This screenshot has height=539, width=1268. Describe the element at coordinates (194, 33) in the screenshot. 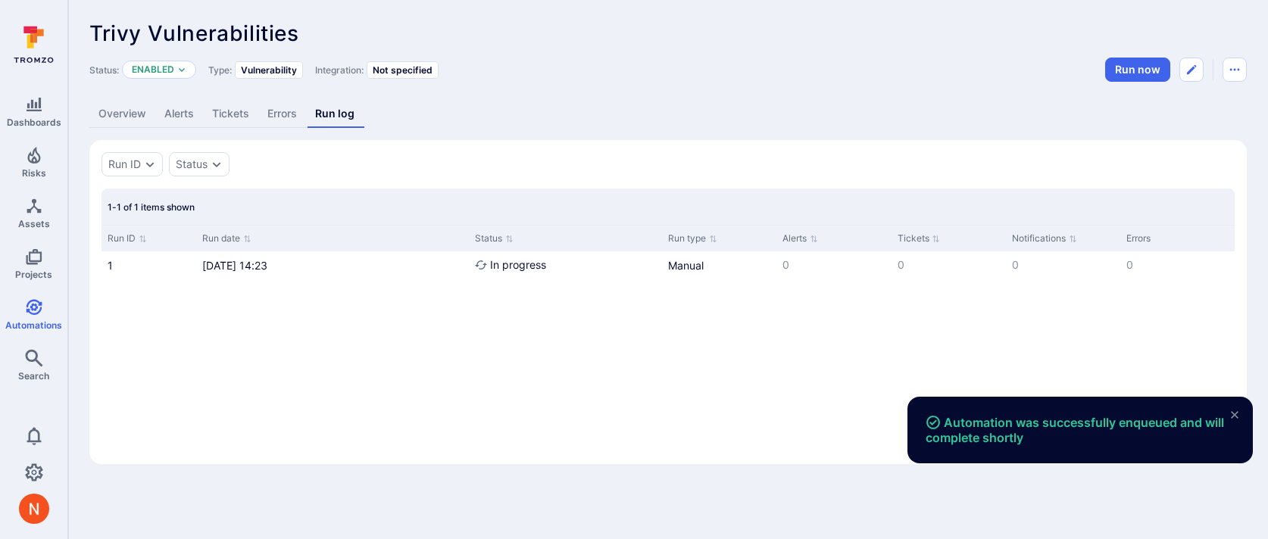

I see `span: Trivy Vulnerabilities` at that location.